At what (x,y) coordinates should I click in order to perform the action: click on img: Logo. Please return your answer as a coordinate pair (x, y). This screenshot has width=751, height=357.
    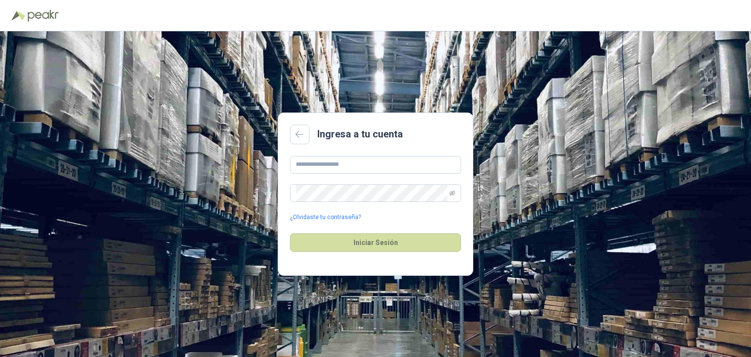
    Looking at the image, I should click on (19, 16).